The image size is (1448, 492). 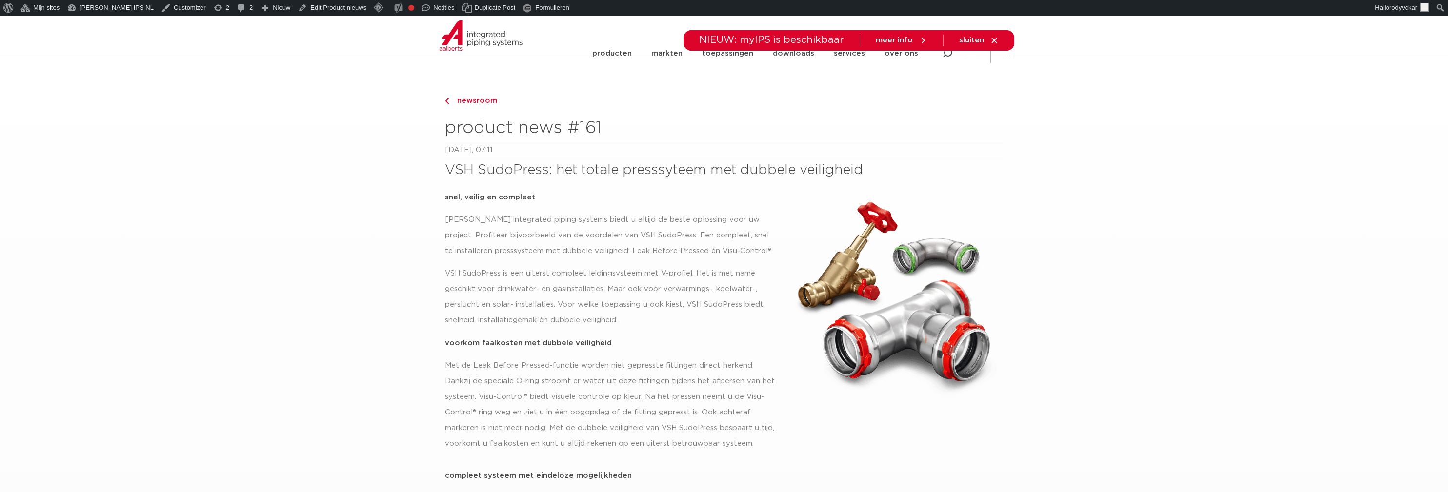 What do you see at coordinates (972, 53) in the screenshot?
I see `my IPS` at bounding box center [972, 53].